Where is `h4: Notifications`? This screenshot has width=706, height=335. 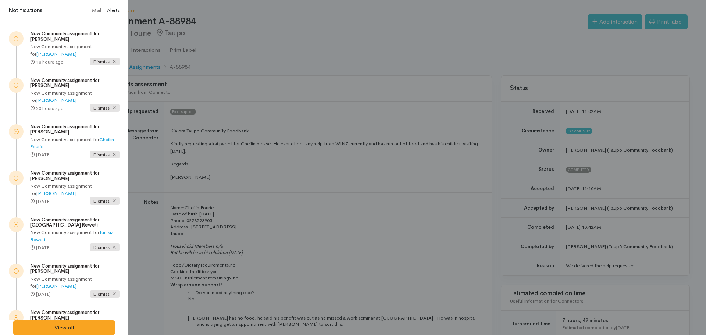 h4: Notifications is located at coordinates (25, 10).